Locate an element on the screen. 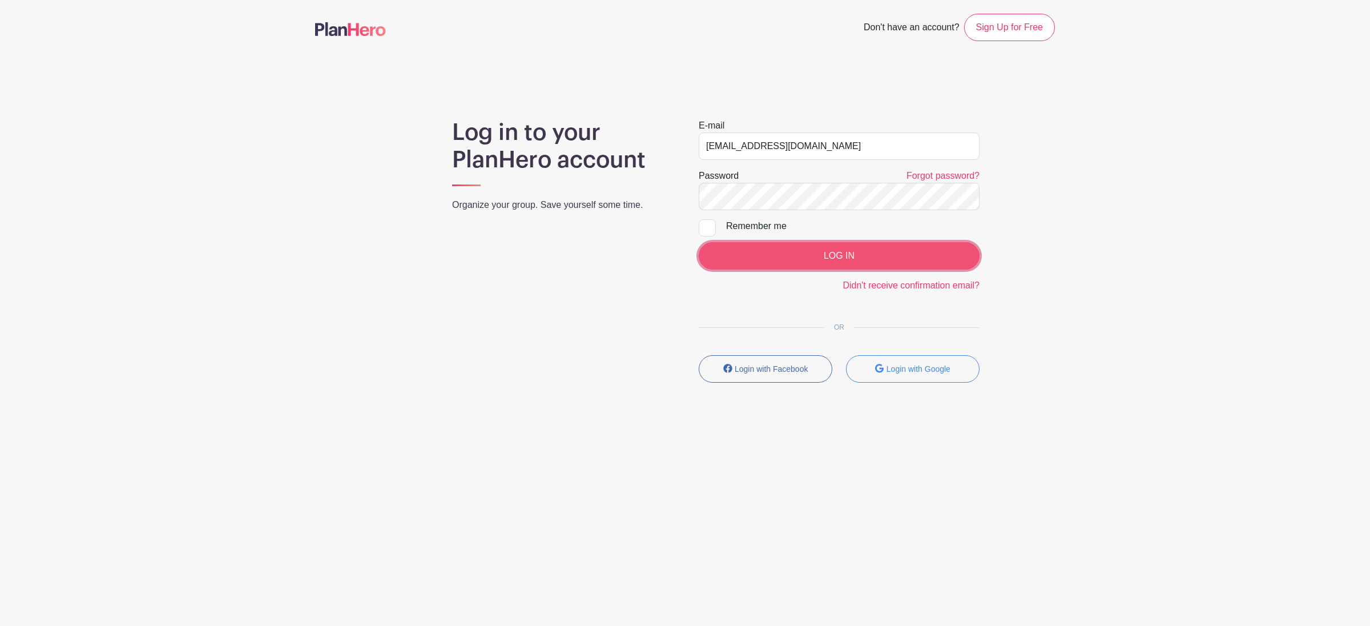 The width and height of the screenshot is (1370, 626). p: Organize your group. Save yourself some time. is located at coordinates (562, 205).